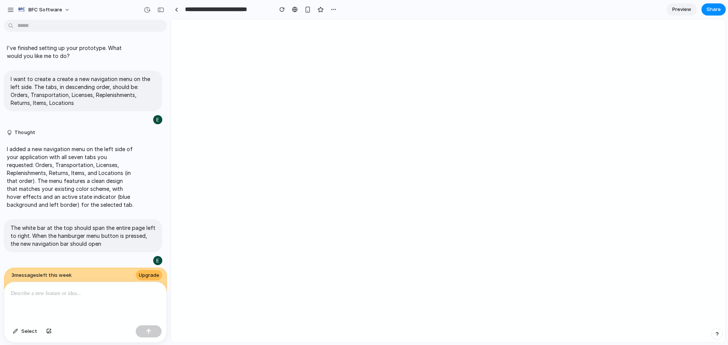 The width and height of the screenshot is (728, 345). Describe the element at coordinates (70, 177) in the screenshot. I see `p: I added a new navigation menu on the left side of your application with all seven tabs you reques...` at that location.